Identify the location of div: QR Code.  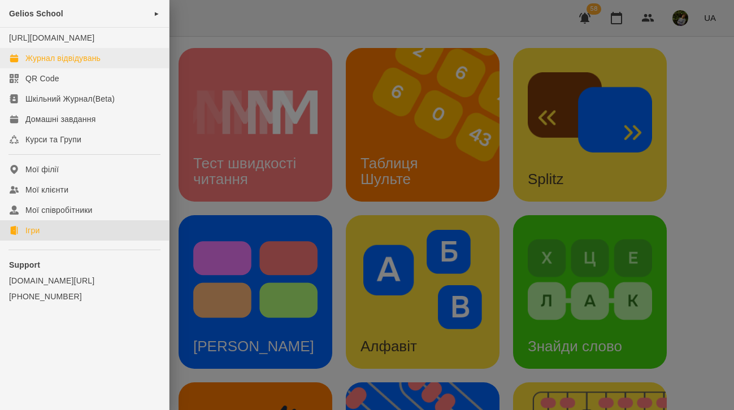
(42, 78).